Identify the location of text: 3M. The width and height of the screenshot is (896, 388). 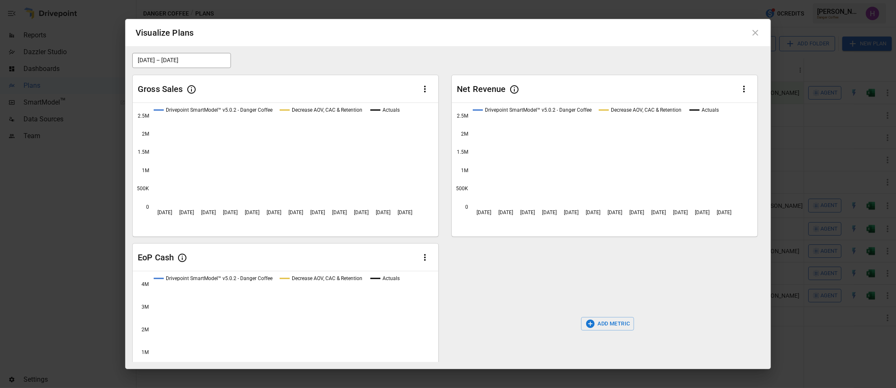
(145, 307).